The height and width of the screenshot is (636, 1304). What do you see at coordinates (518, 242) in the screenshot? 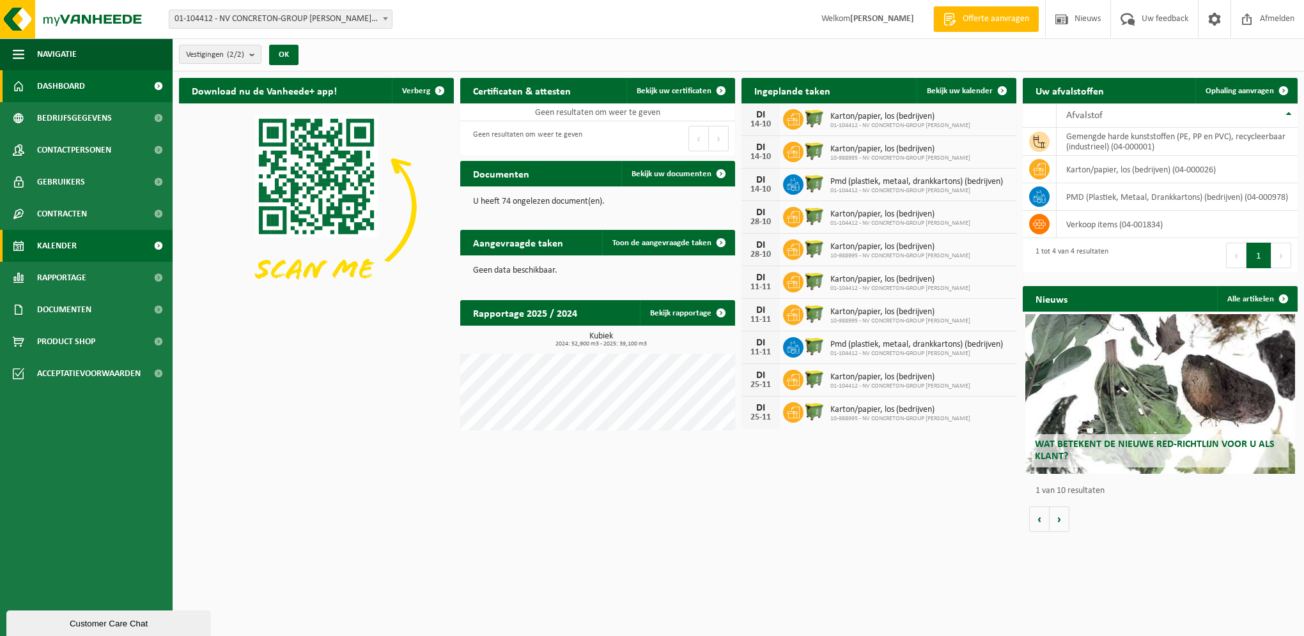
I see `h2: Aangevraagde taken` at bounding box center [518, 242].